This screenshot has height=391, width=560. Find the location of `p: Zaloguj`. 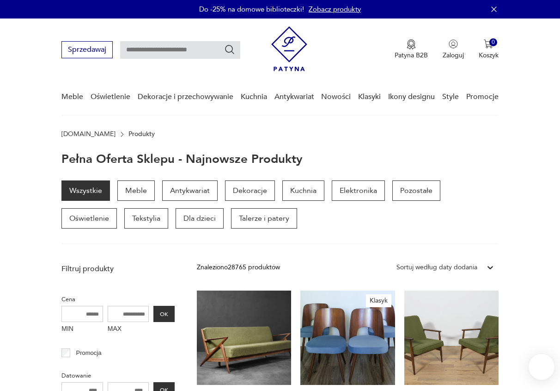

p: Zaloguj is located at coordinates (453, 55).